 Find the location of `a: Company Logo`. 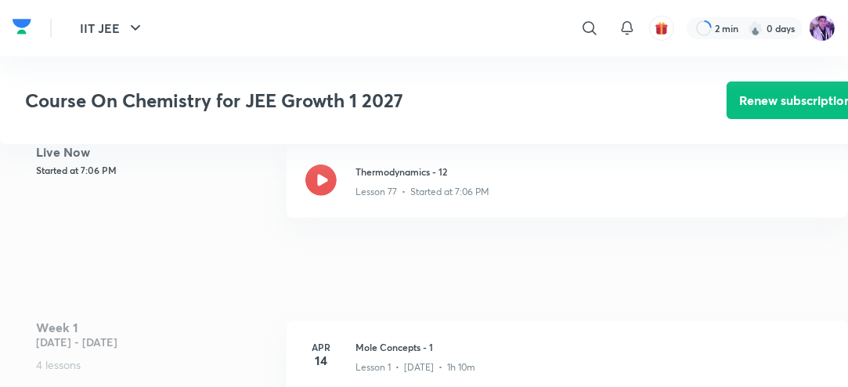

a: Company Logo is located at coordinates (22, 28).